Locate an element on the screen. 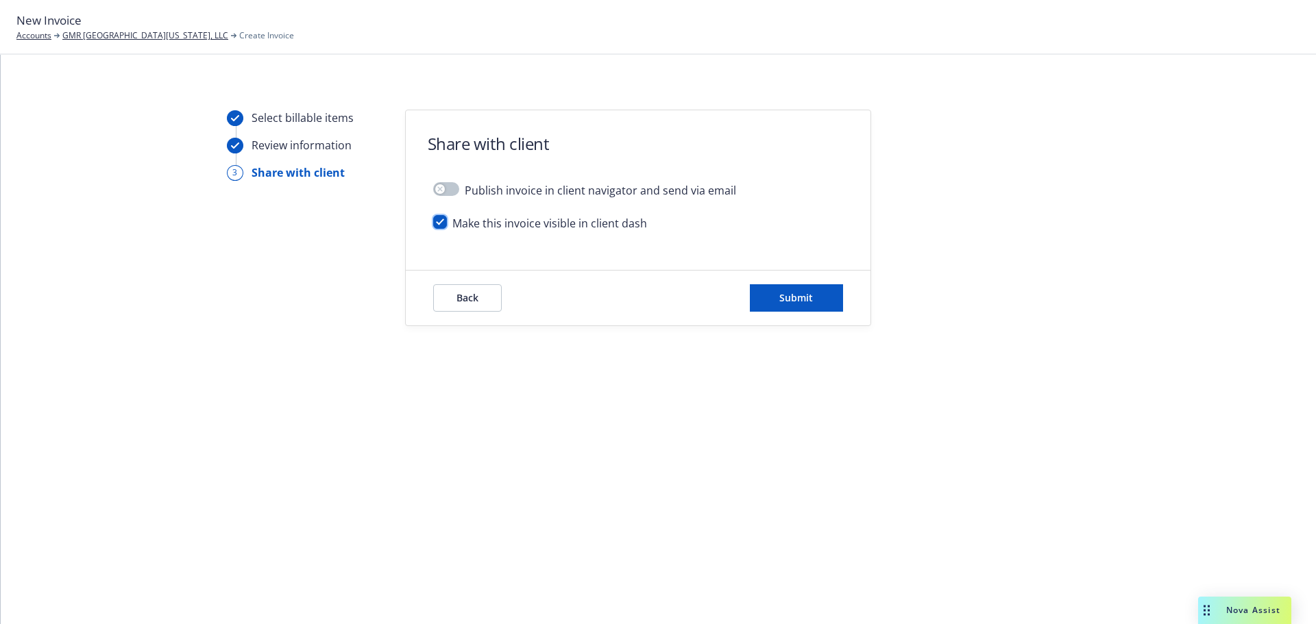 This screenshot has width=1316, height=624. h1: Share with client is located at coordinates (489, 143).